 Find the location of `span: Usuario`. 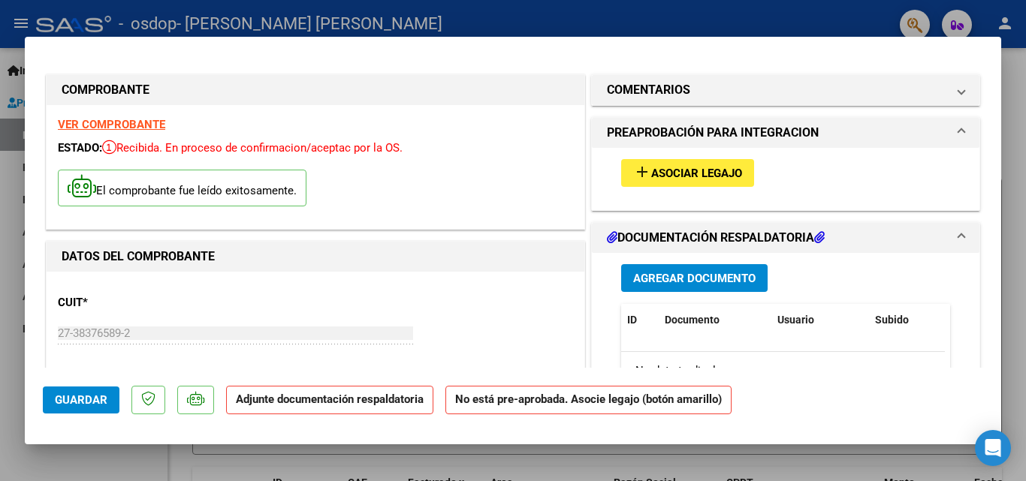

span: Usuario is located at coordinates (795, 320).